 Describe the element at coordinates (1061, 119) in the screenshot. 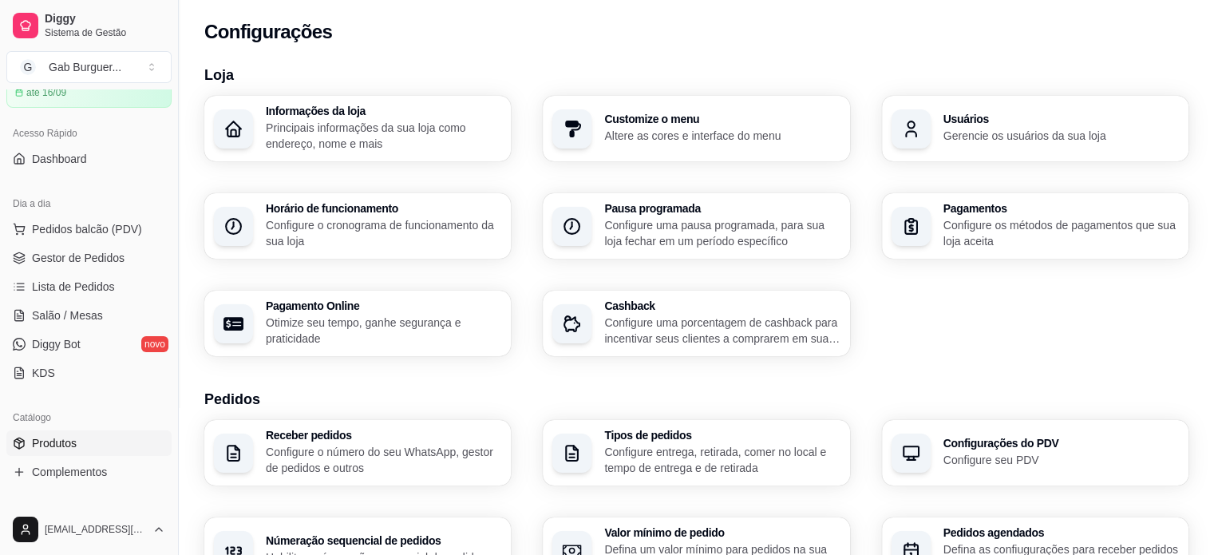

I see `h3: Usuários` at that location.